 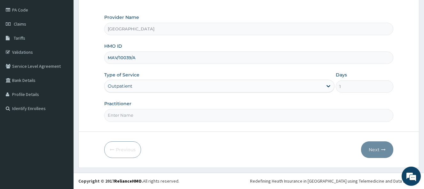 What do you see at coordinates (123, 150) in the screenshot?
I see `button: Previous` at bounding box center [123, 150].